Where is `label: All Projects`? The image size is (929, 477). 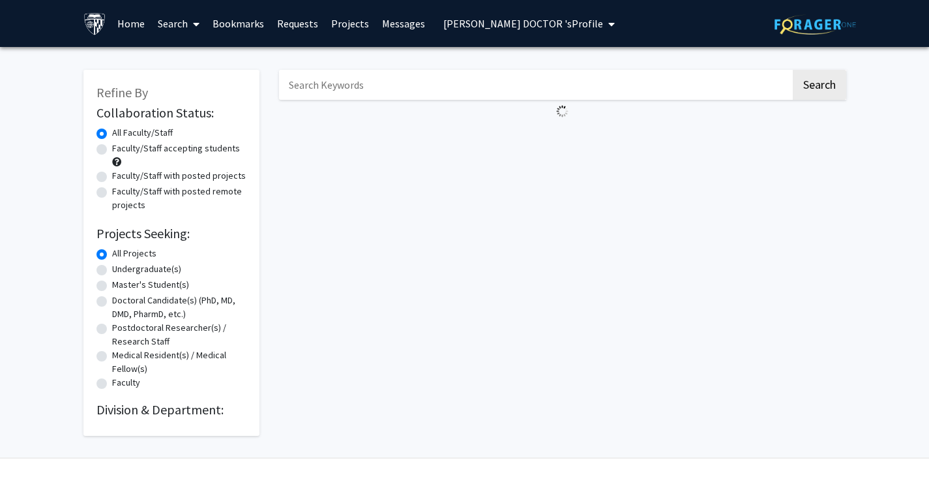
label: All Projects is located at coordinates (134, 253).